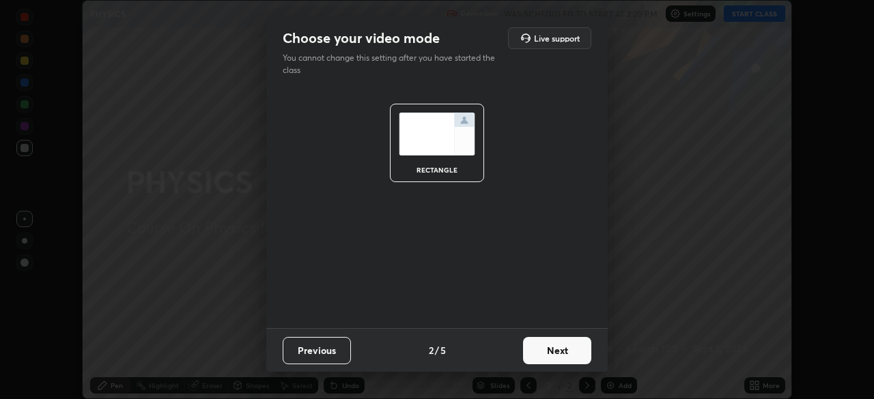 Image resolution: width=874 pixels, height=399 pixels. What do you see at coordinates (431, 350) in the screenshot?
I see `h4: 2` at bounding box center [431, 350].